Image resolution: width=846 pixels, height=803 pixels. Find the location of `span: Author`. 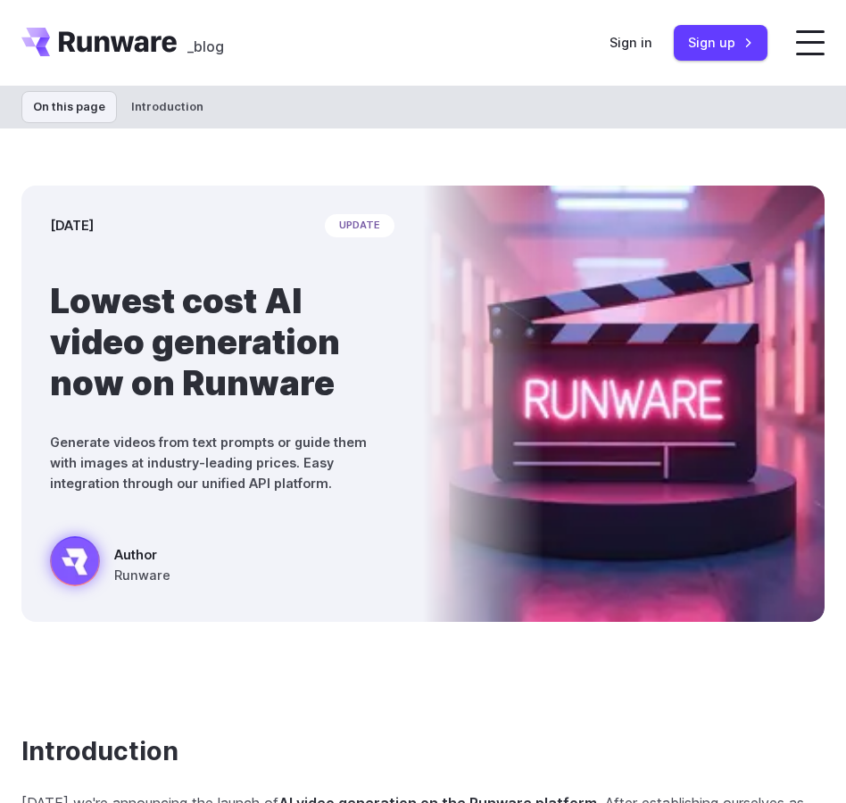

span: Author is located at coordinates (142, 554).